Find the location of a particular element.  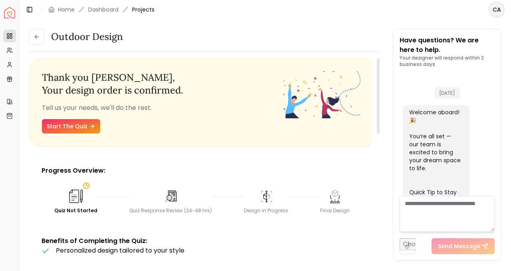

span: Personalized design tailored to your style is located at coordinates (120, 250).